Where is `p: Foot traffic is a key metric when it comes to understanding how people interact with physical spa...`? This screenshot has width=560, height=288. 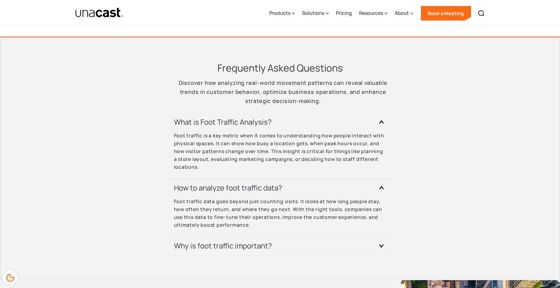 p: Foot traffic is a key metric when it comes to understanding how people interact with physical spa... is located at coordinates (280, 151).